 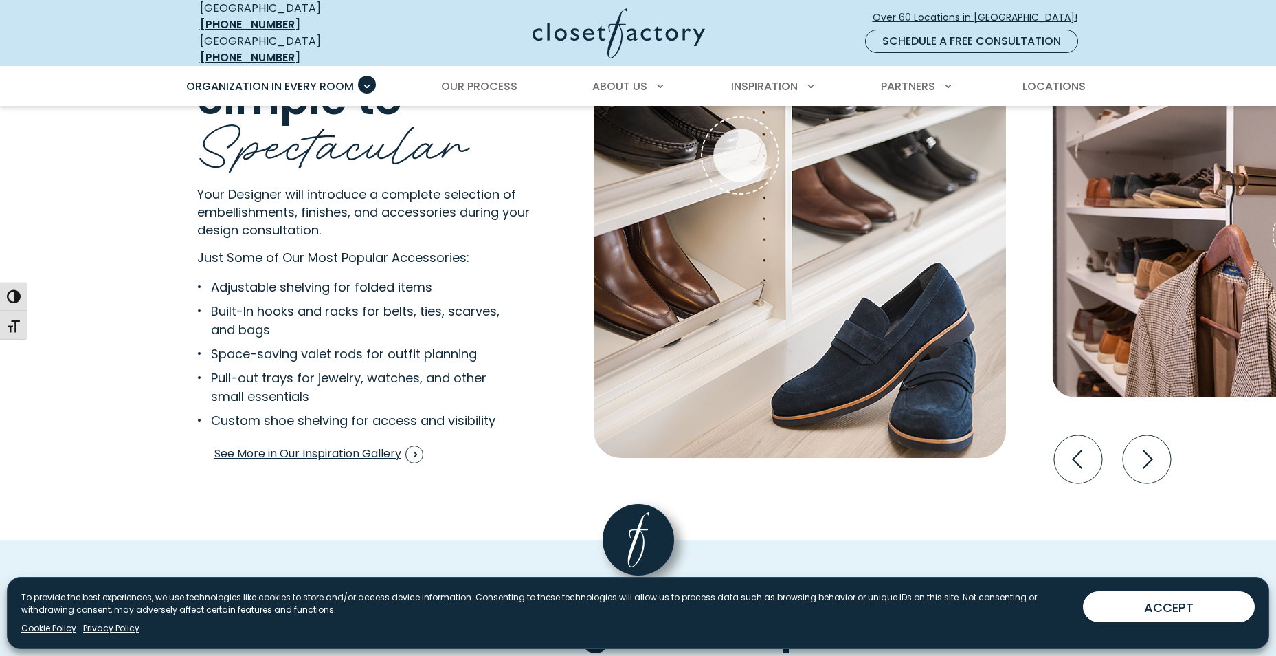 I want to click on img: Closet Factory Logo, so click(x=618, y=33).